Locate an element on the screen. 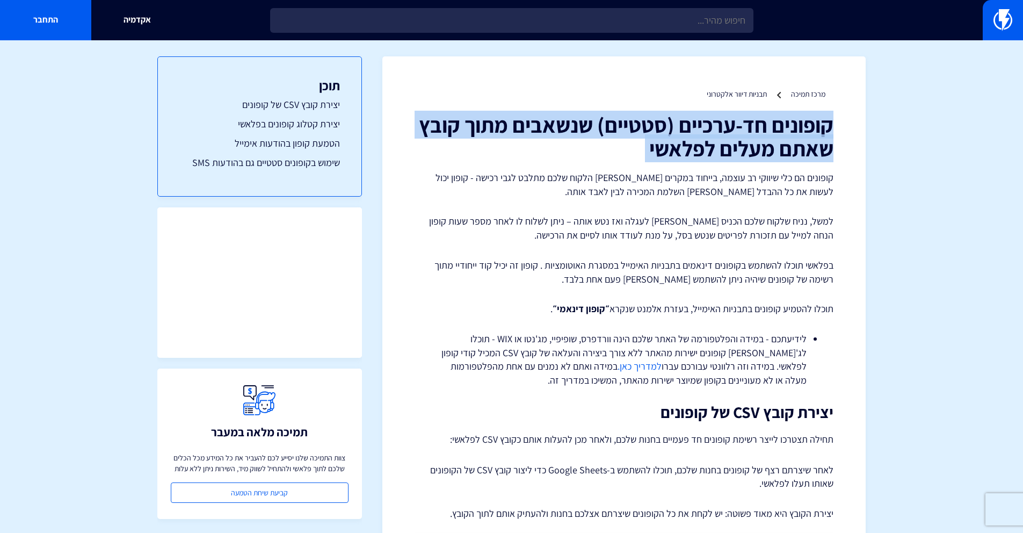  p: צוות התמיכה שלנו יסייע לכם להעביר את כל המידע מכל הכלים שלכם לתוך פלאשי ולהתחיל לשווק מיד, השירות... is located at coordinates (259, 463).